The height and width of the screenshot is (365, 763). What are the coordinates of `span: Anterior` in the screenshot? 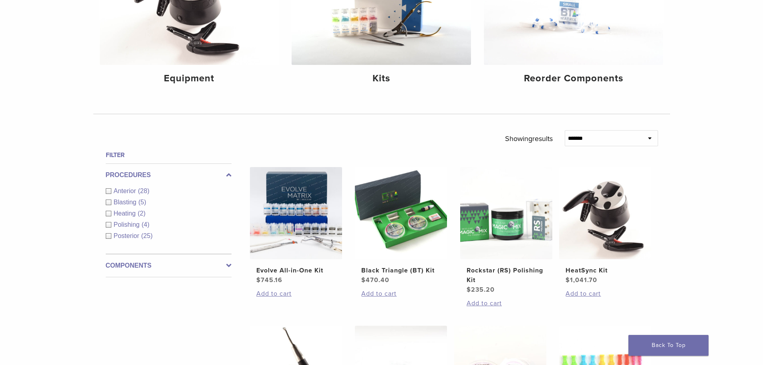 It's located at (126, 191).